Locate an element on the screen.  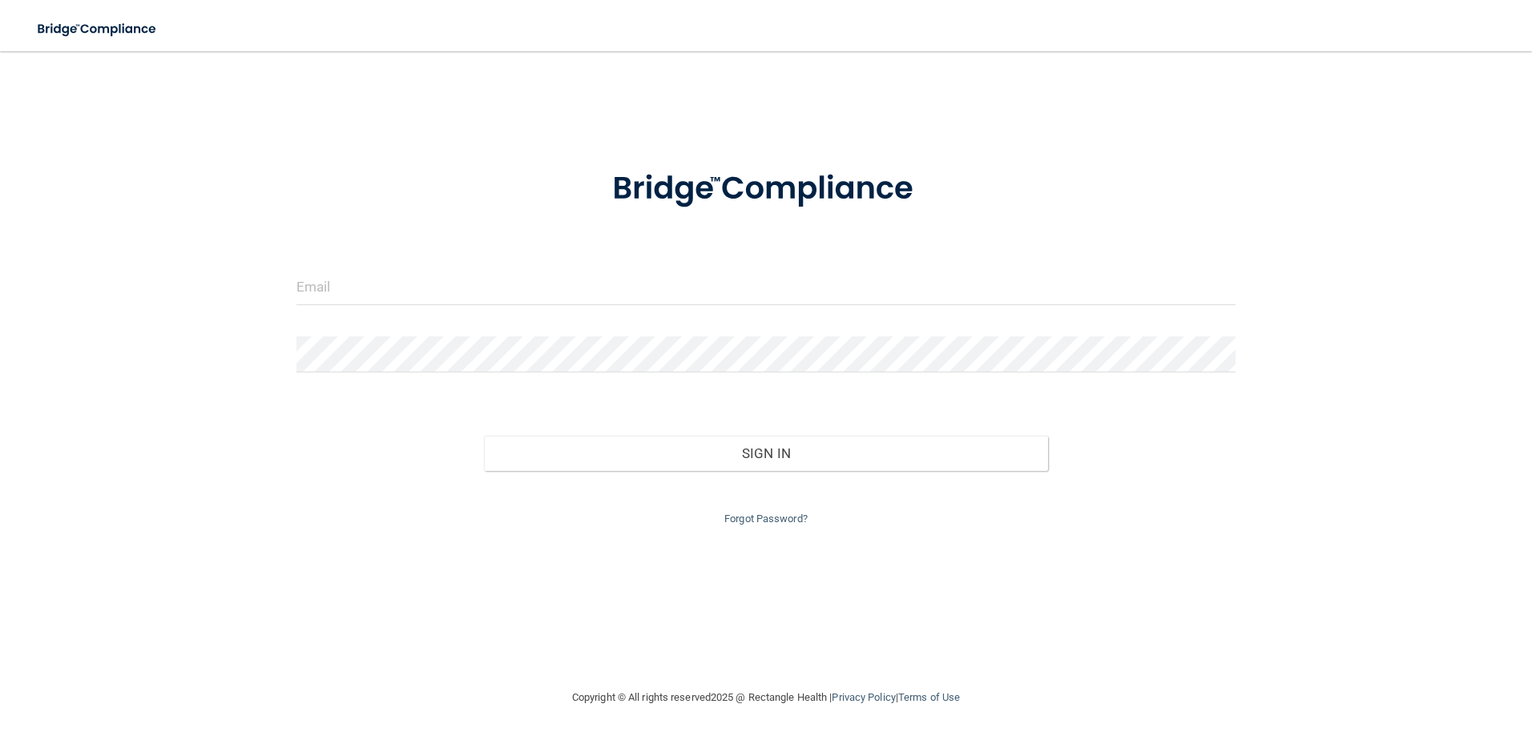
div: Copyright © All rights reserved 2025 @ Rectangle Health | | is located at coordinates (766, 698).